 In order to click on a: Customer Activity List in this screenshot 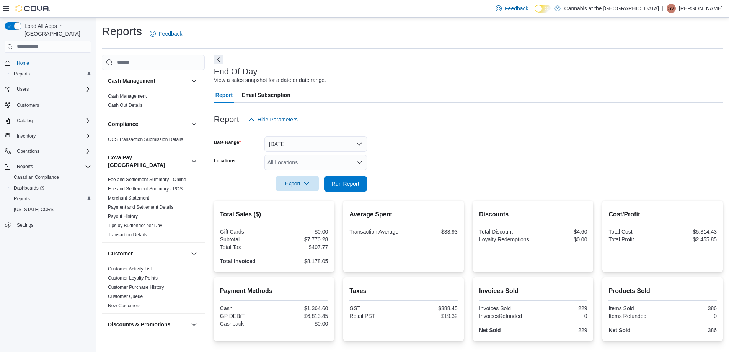, I will do `click(130, 269)`.